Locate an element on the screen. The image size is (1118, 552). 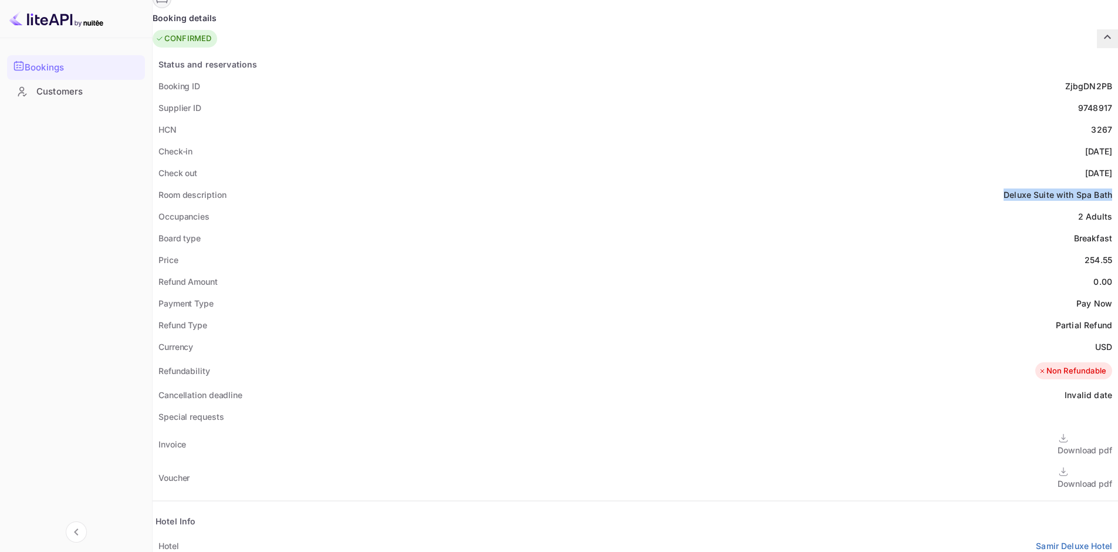
ya-tr-span: Board type is located at coordinates (180, 238).